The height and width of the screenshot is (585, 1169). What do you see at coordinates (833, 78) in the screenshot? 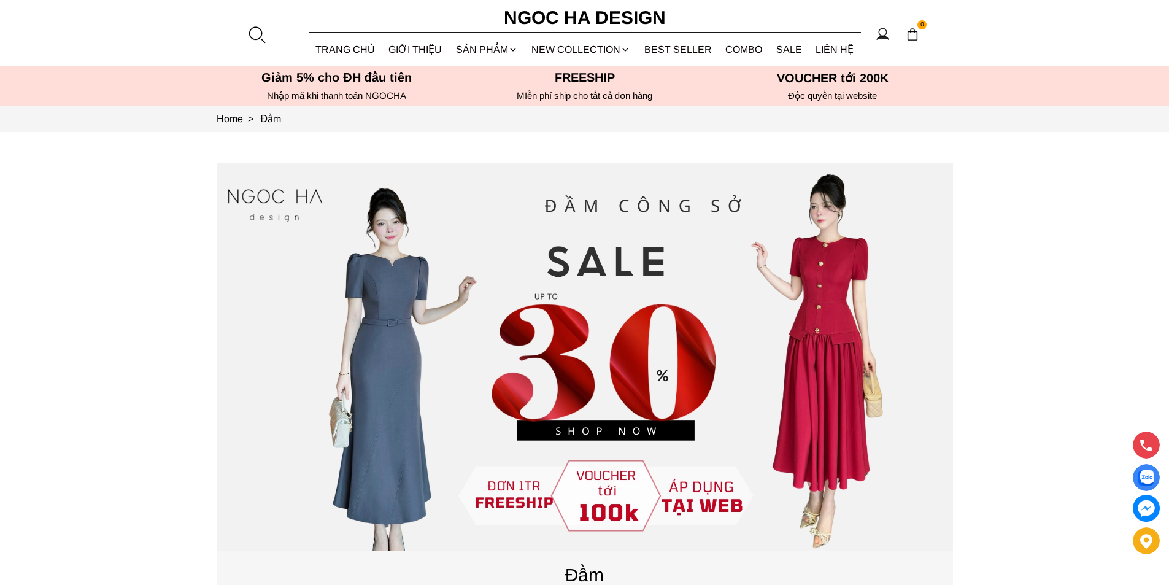
I see `h5: VOUCHER tới 200K` at bounding box center [833, 78].